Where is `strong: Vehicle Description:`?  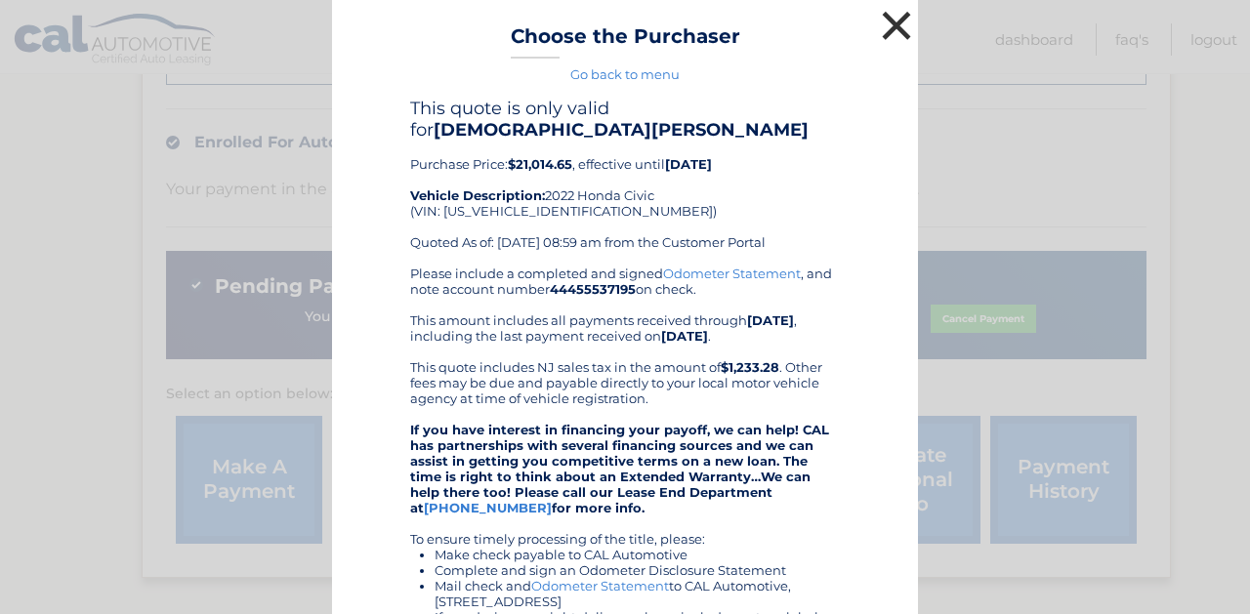 strong: Vehicle Description: is located at coordinates (478, 195).